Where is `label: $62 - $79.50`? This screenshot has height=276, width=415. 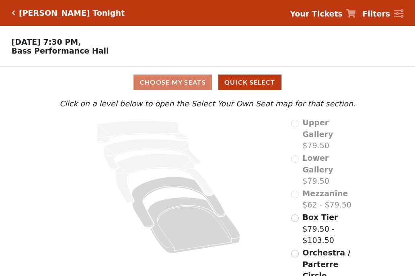 label: $62 - $79.50 is located at coordinates (327, 199).